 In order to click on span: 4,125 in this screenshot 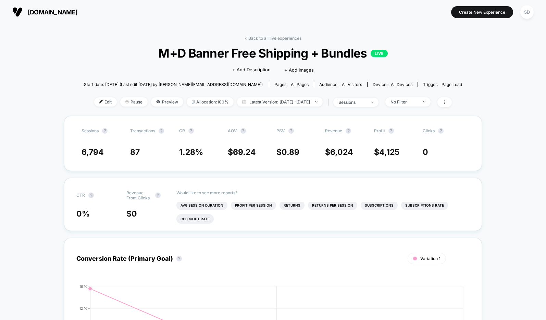, I will do `click(389, 152)`.